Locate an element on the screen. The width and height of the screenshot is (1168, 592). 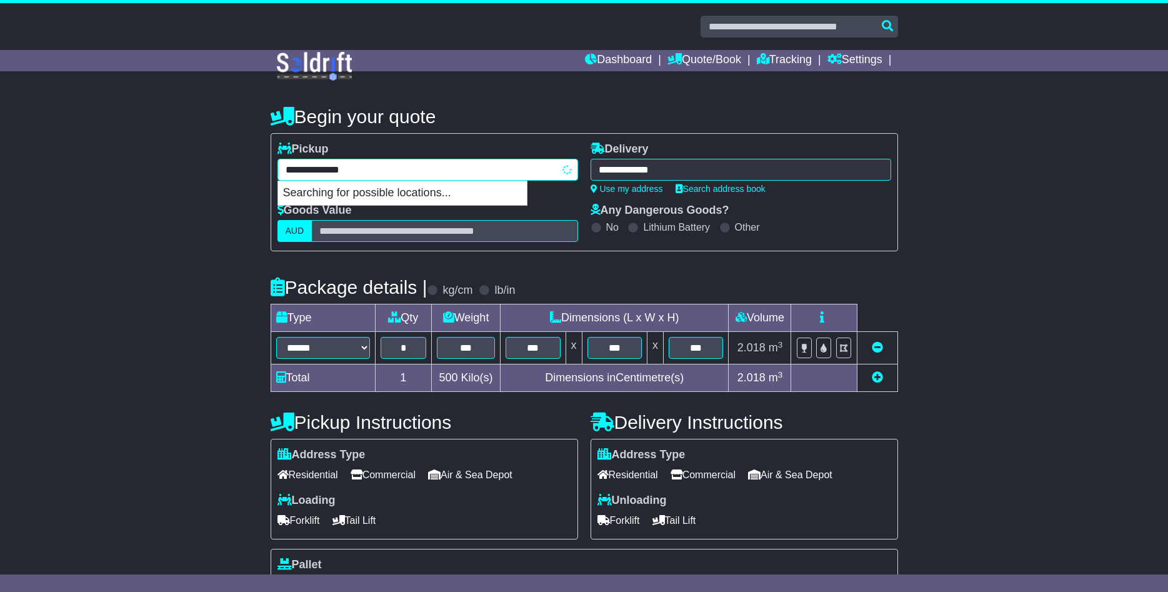
label: Unloading is located at coordinates (632, 501).